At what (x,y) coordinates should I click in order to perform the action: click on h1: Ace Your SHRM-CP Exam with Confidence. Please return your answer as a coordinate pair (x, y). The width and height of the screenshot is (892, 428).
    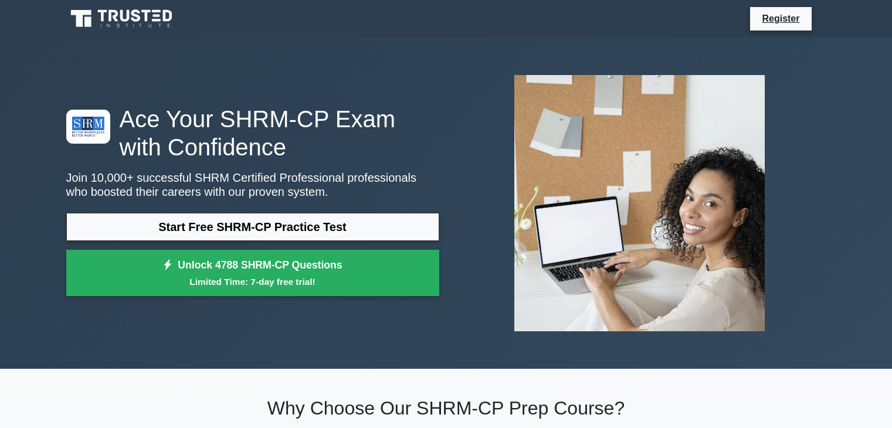
    Looking at the image, I should click on (253, 133).